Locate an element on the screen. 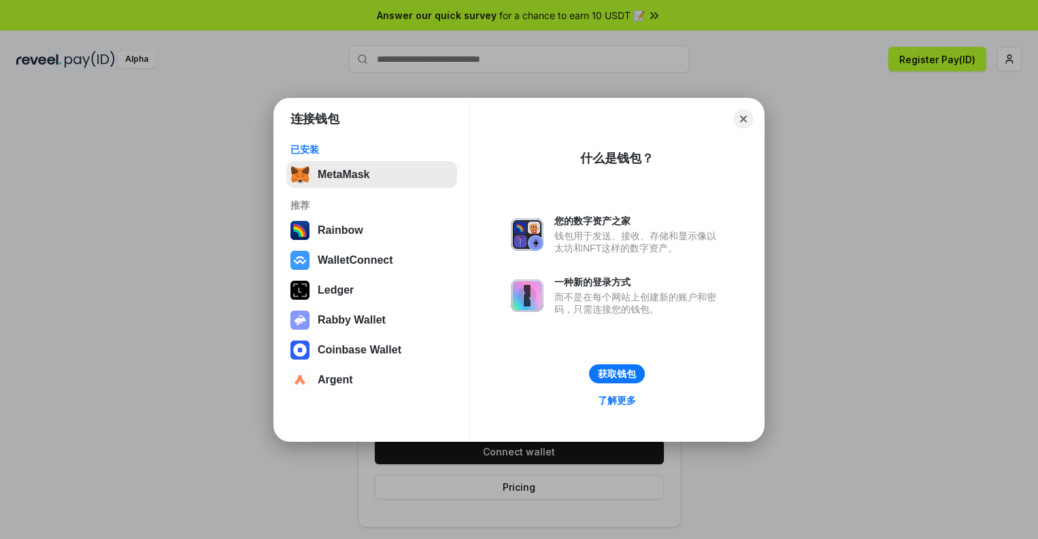  h1: 连接钱包 is located at coordinates (315, 119).